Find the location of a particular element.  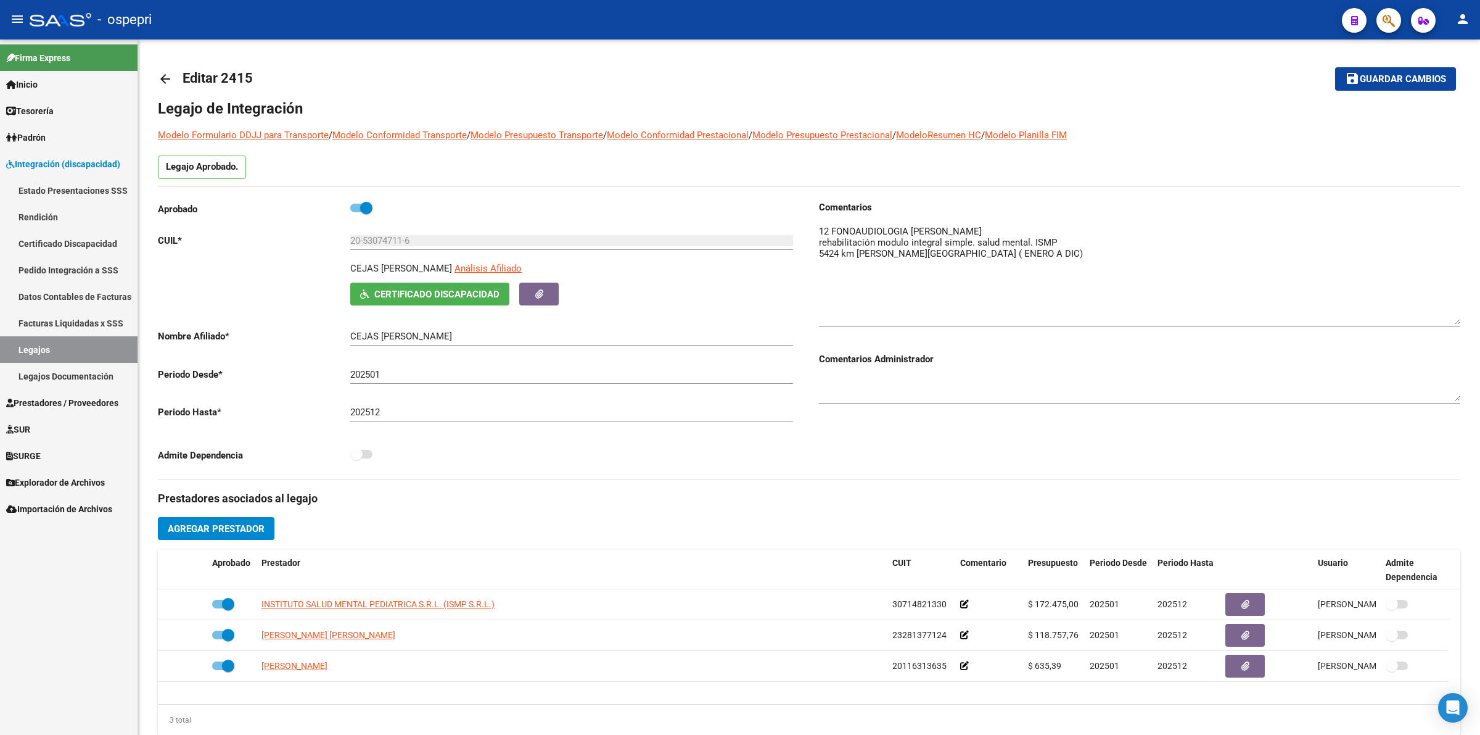

mat-icon: menu is located at coordinates (17, 19).